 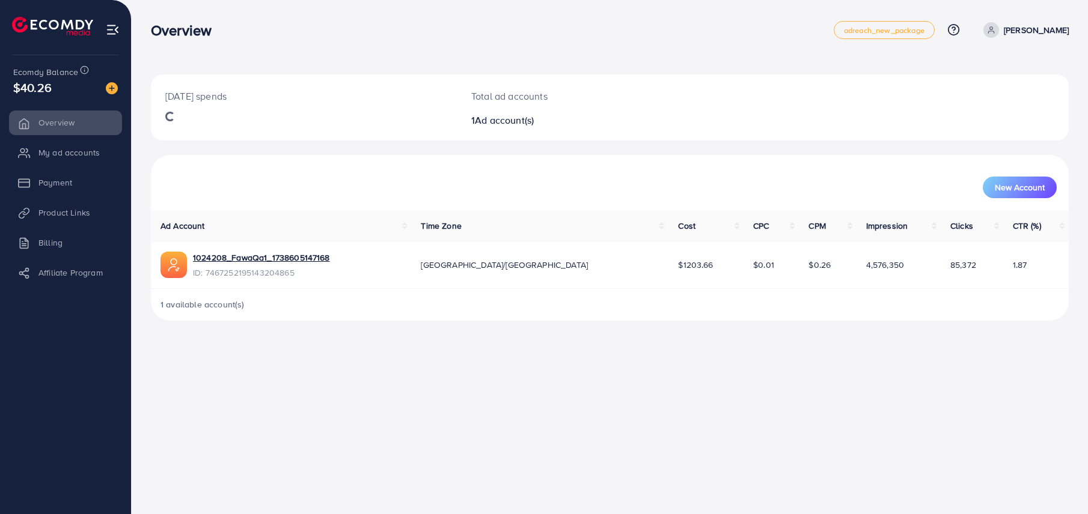 I want to click on span: CPC, so click(x=761, y=226).